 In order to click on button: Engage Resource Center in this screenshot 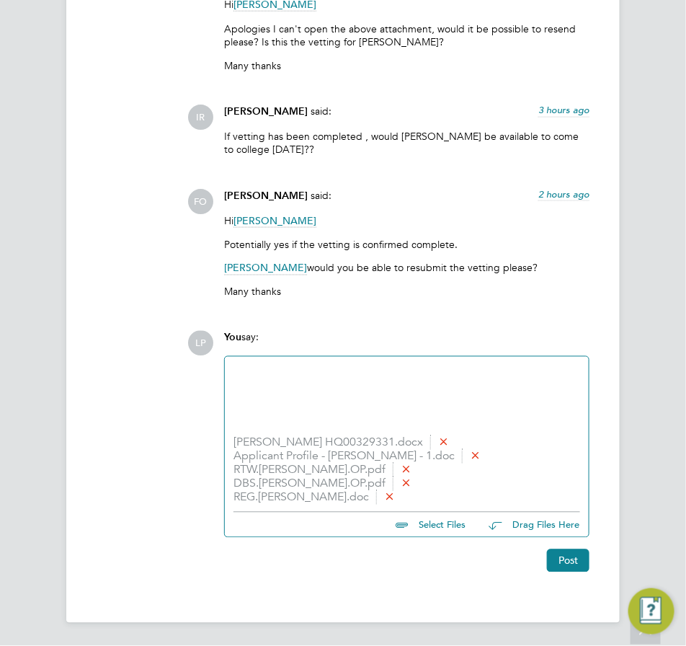, I will do `click(652, 611)`.